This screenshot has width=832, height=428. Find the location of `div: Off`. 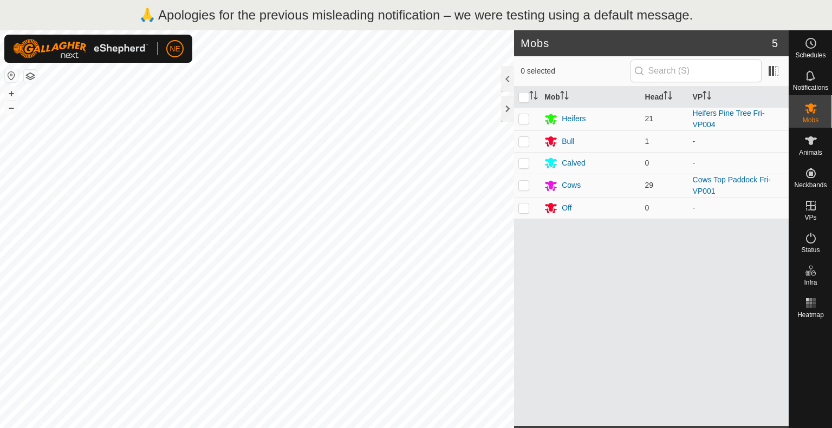

div: Off is located at coordinates (567, 208).